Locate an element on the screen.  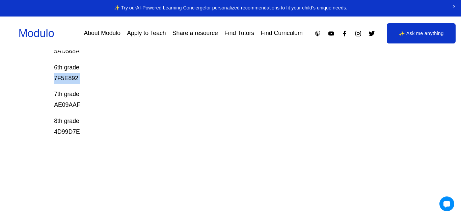
a: ✨ Ask me anything is located at coordinates (421, 33).